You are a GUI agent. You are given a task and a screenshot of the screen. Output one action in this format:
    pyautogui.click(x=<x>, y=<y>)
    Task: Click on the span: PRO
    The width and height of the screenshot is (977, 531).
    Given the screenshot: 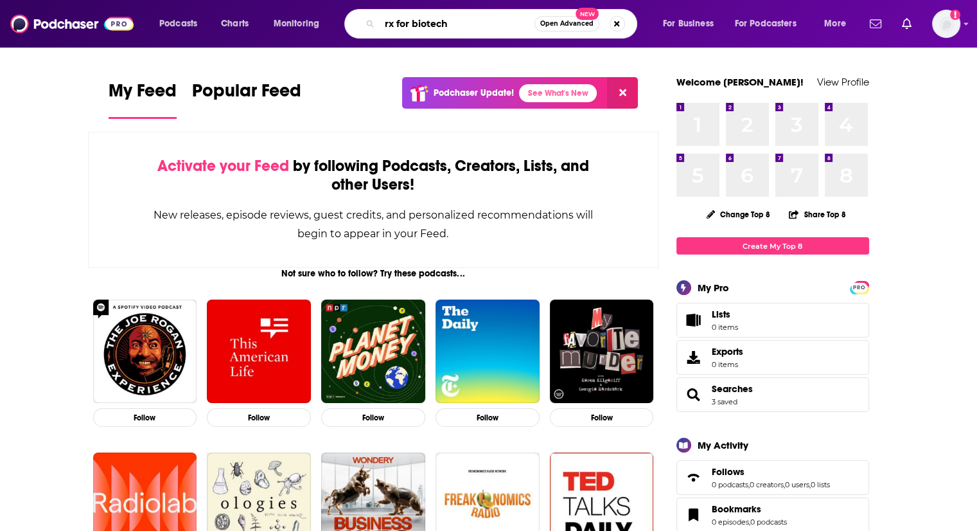 What is the action you would take?
    pyautogui.click(x=860, y=287)
    